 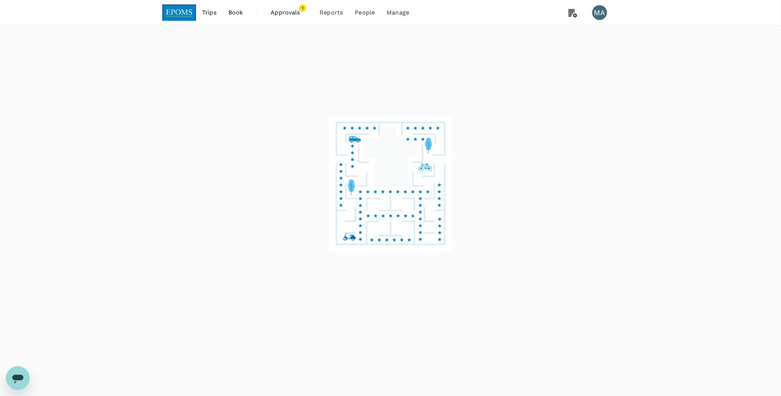 What do you see at coordinates (236, 13) in the screenshot?
I see `span: Book` at bounding box center [236, 13].